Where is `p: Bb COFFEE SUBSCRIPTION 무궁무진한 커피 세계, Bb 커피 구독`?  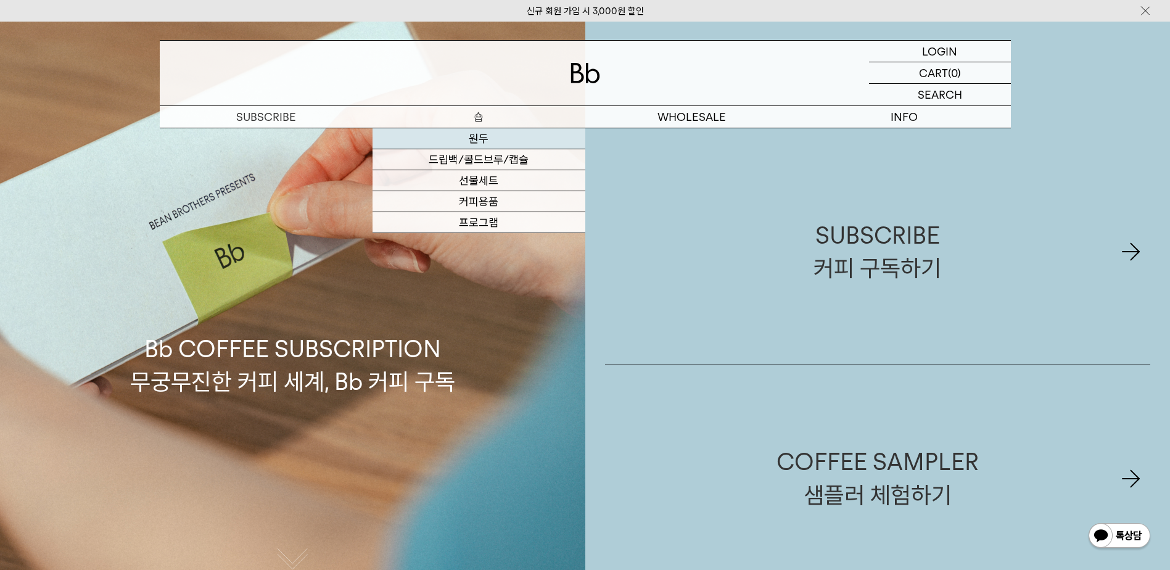
p: Bb COFFEE SUBSCRIPTION 무궁무진한 커피 세계, Bb 커피 구독 is located at coordinates (292, 306).